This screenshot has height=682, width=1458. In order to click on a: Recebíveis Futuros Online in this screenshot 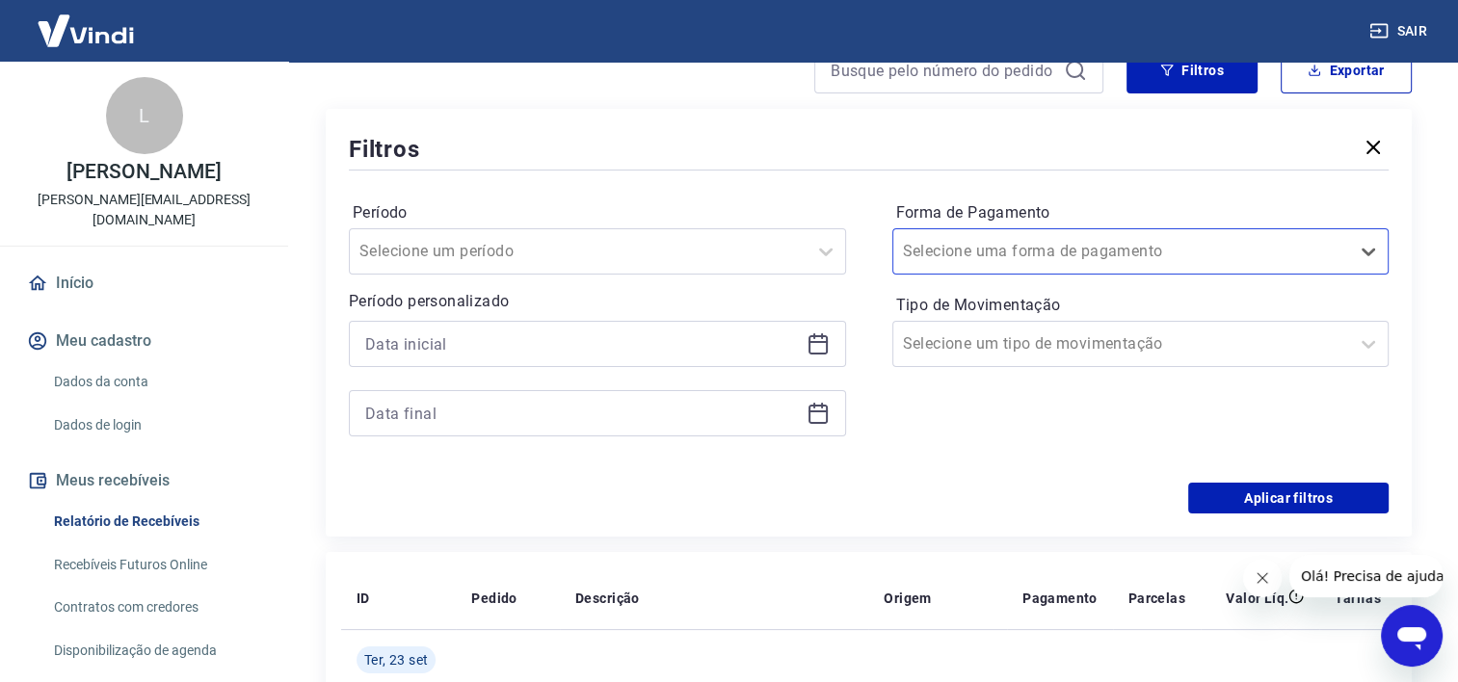, I will do `click(155, 565)`.